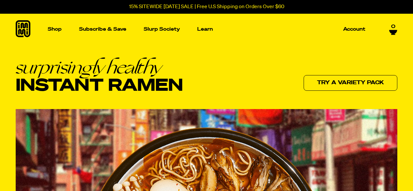  What do you see at coordinates (351, 83) in the screenshot?
I see `a: Try a variety pack` at bounding box center [351, 83].